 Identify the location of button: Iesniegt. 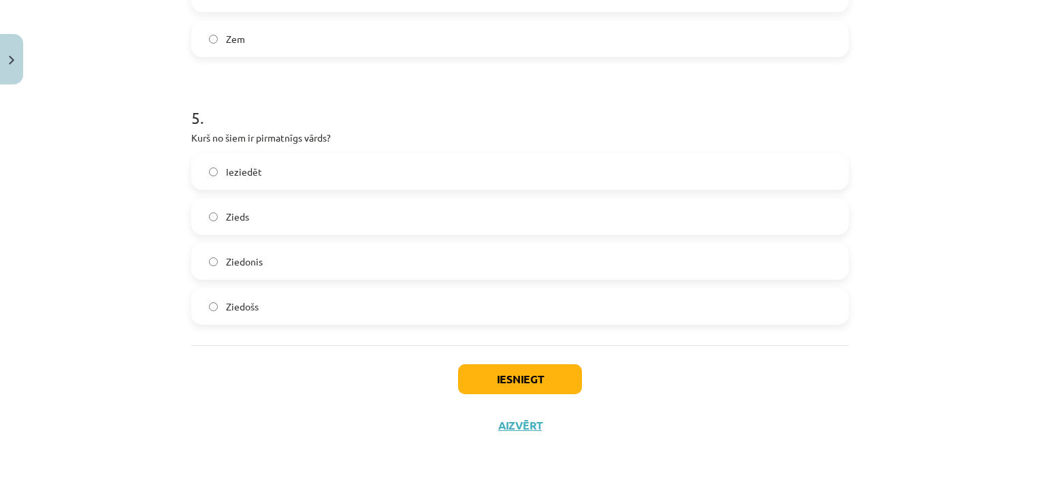
(520, 379).